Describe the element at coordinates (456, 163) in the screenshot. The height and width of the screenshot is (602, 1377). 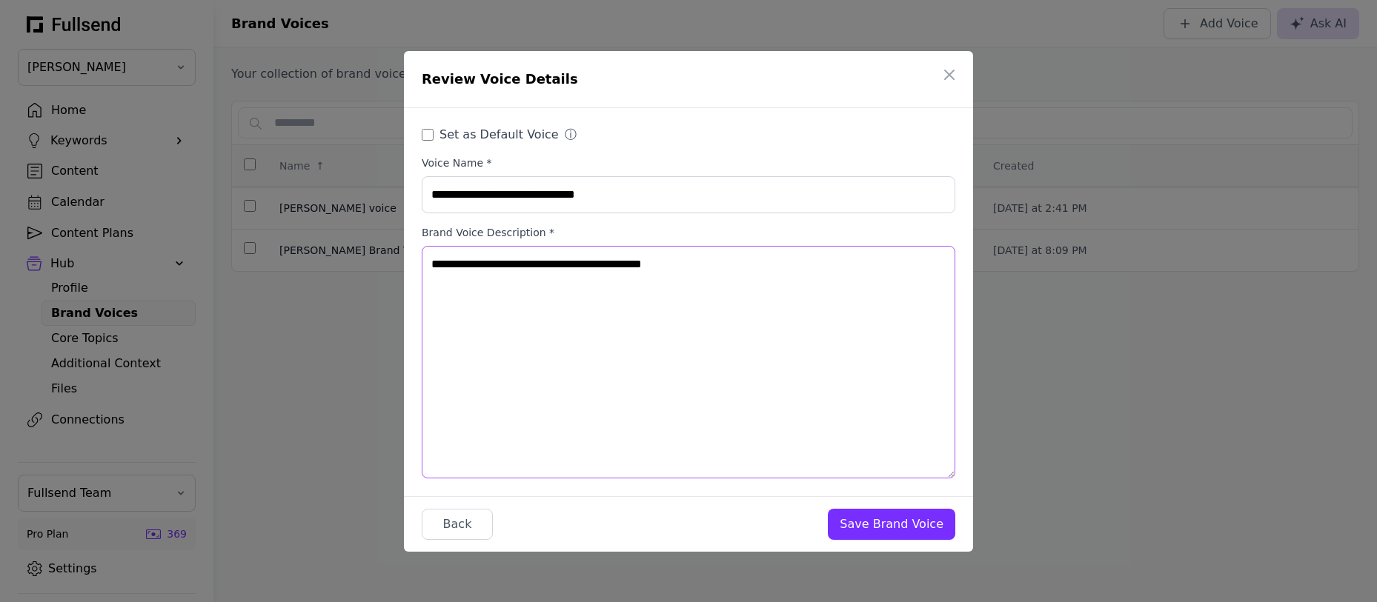
I see `div: Voice Name *` at that location.